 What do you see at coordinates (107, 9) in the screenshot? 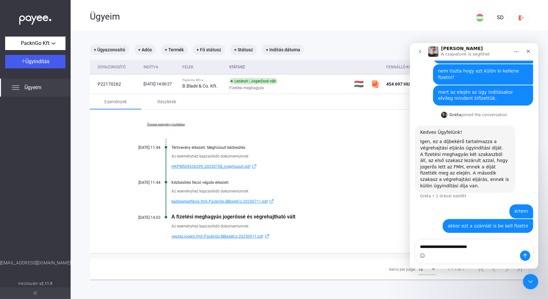
I see `button: Főoldal` at bounding box center [107, 9].